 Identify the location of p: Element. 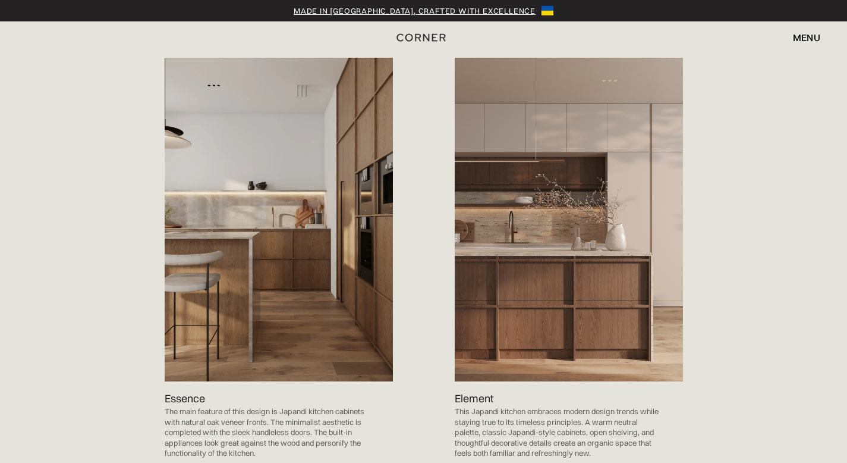
(474, 398).